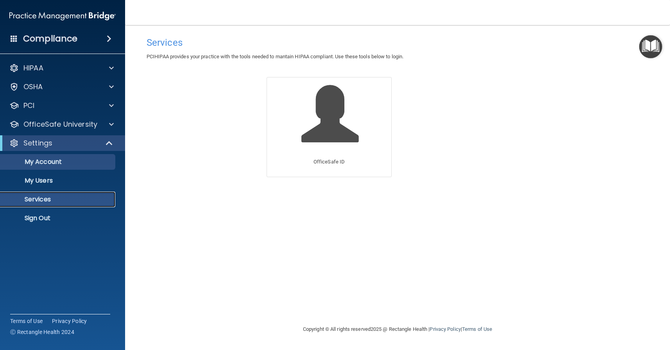 This screenshot has width=670, height=350. I want to click on a: PCI, so click(61, 106).